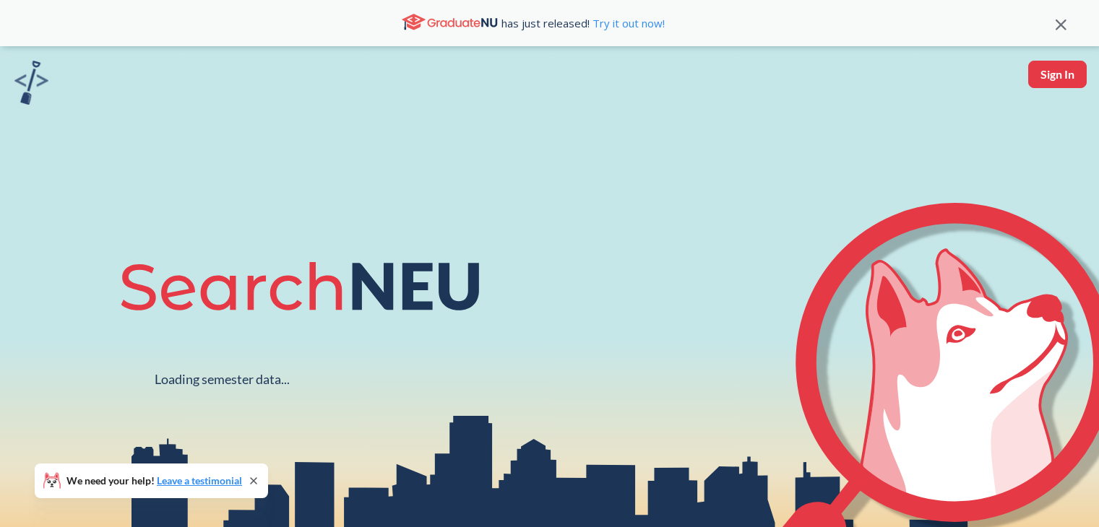 This screenshot has height=527, width=1099. Describe the element at coordinates (199, 480) in the screenshot. I see `a: Leave a testimonial` at that location.